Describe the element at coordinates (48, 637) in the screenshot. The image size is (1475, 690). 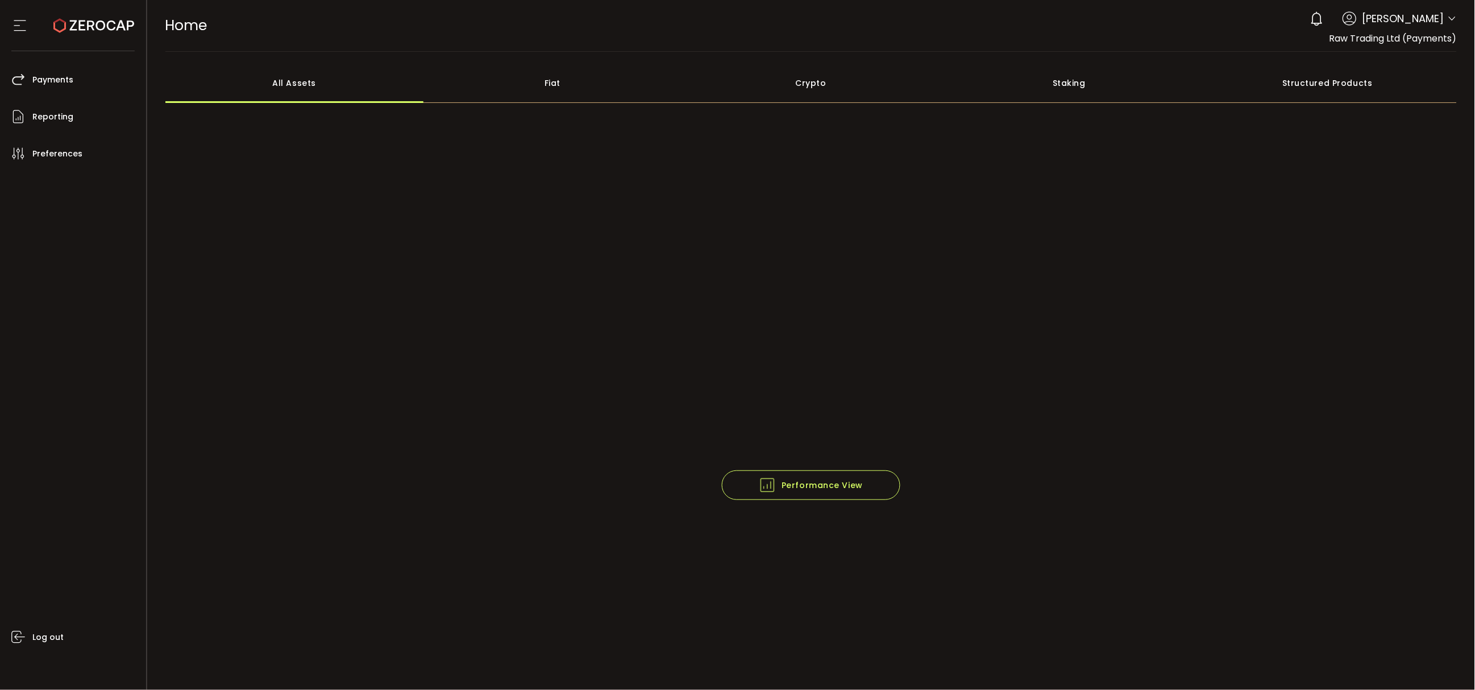
I see `span: Log out` at that location.